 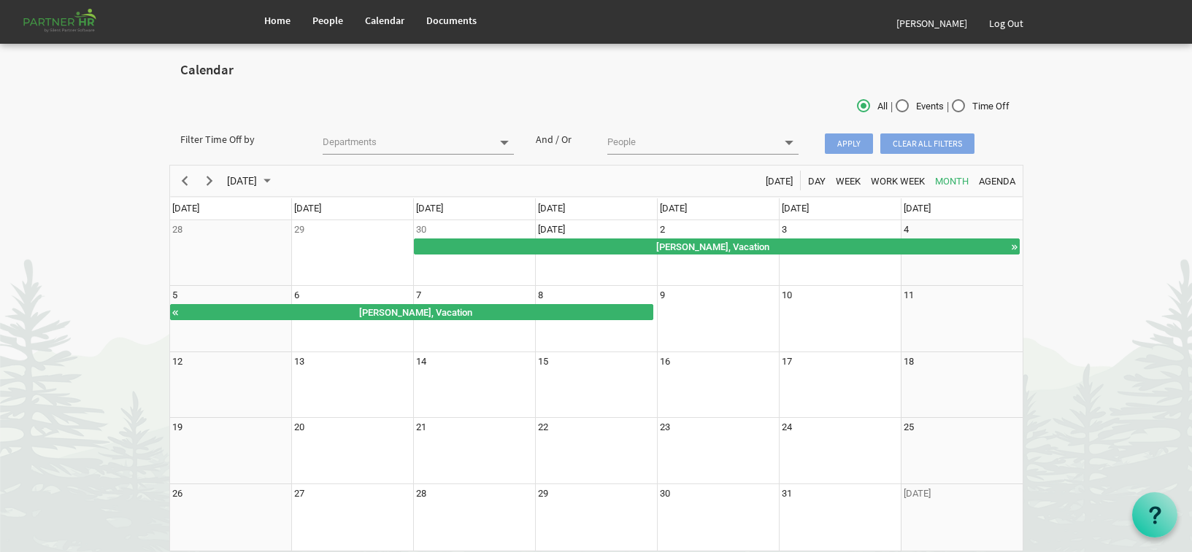 What do you see at coordinates (185, 181) in the screenshot?
I see `div: previous period` at bounding box center [185, 181].